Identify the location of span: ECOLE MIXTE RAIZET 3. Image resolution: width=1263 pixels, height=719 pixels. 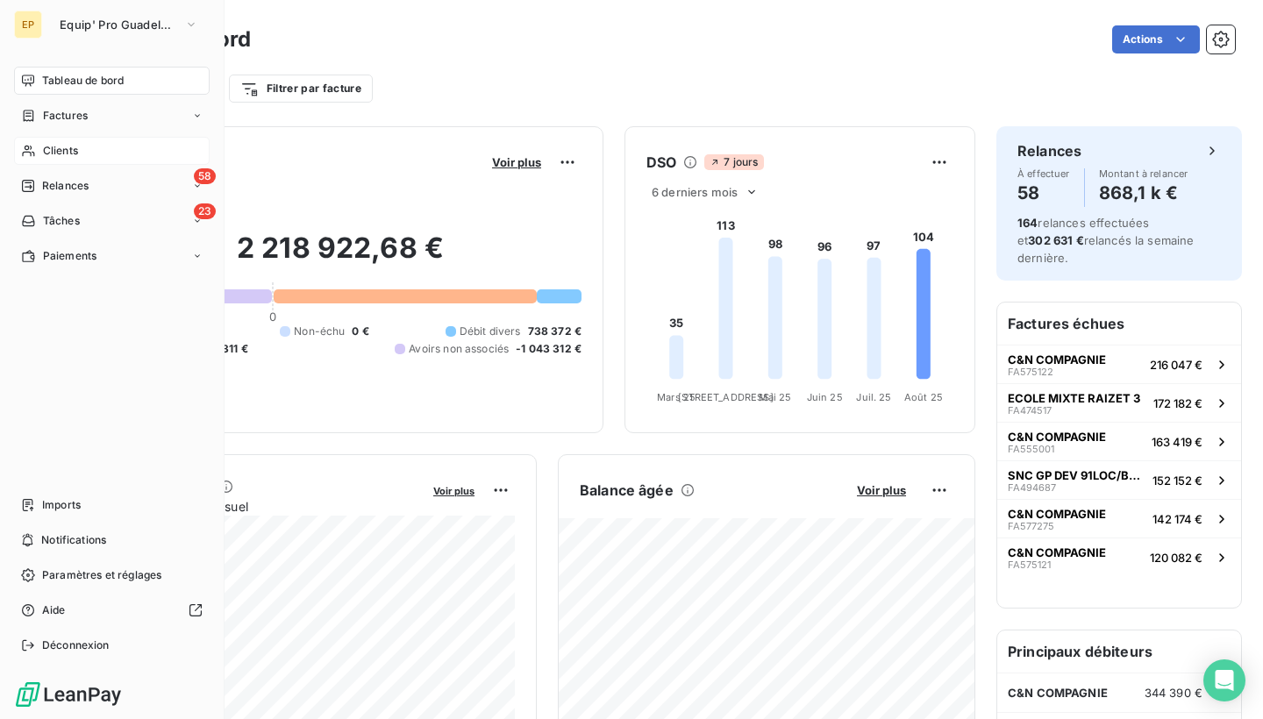
(1073, 398).